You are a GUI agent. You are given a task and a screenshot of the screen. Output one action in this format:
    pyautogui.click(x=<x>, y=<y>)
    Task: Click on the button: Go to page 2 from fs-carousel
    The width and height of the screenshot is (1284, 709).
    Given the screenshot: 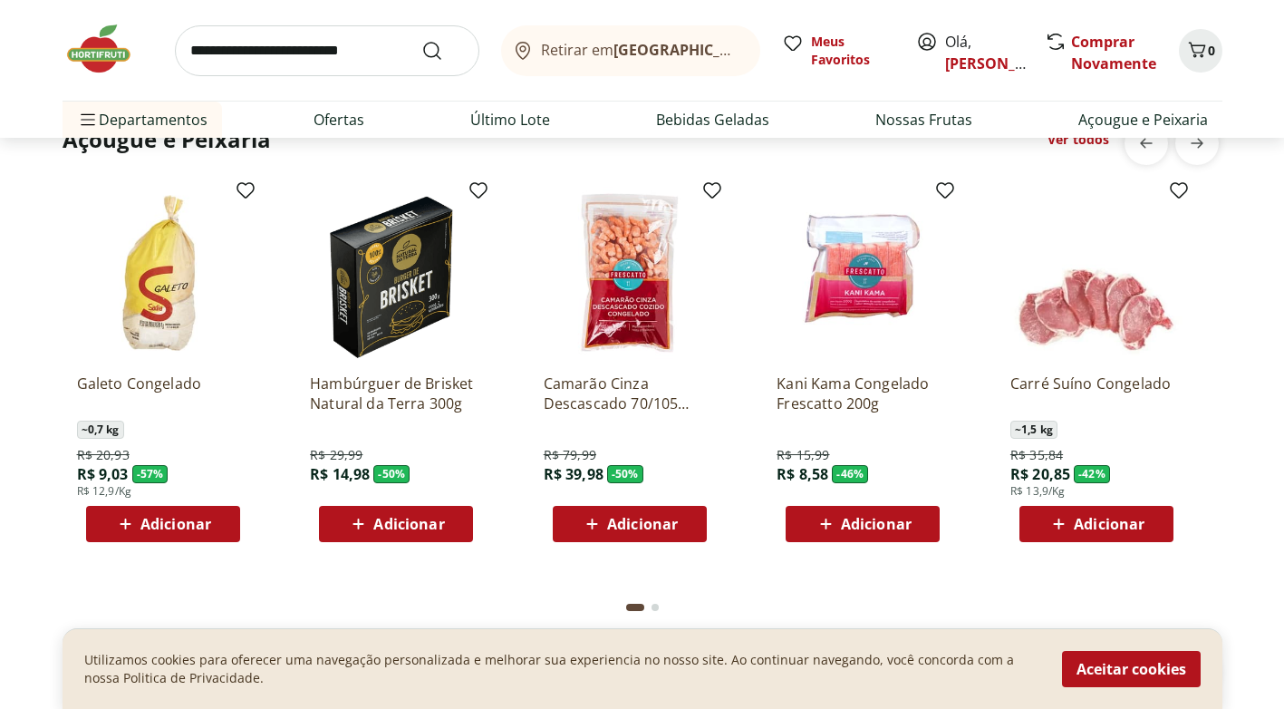 What is the action you would take?
    pyautogui.click(x=655, y=607)
    